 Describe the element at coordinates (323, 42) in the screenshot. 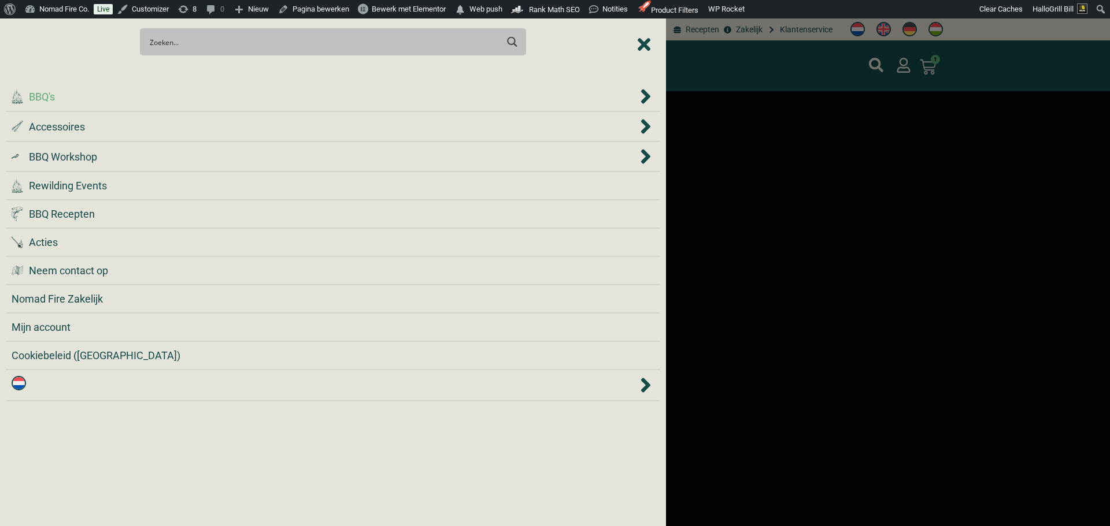

I see `input: Search input` at that location.